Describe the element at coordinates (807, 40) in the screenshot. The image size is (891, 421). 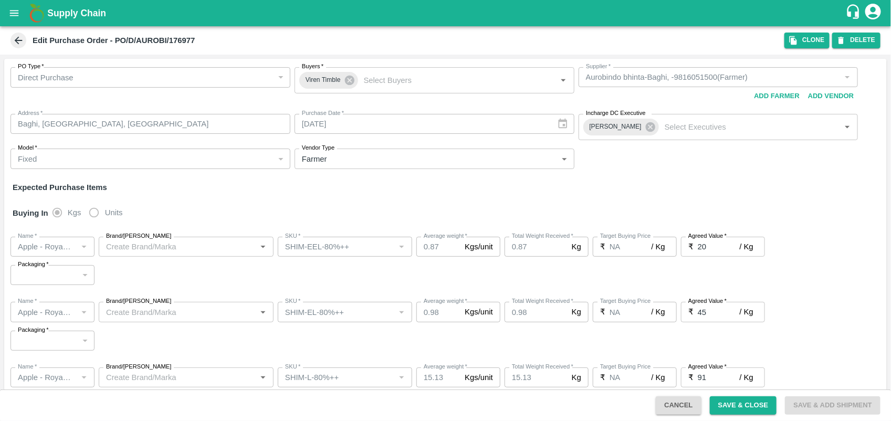
I see `button: Clone` at that location.